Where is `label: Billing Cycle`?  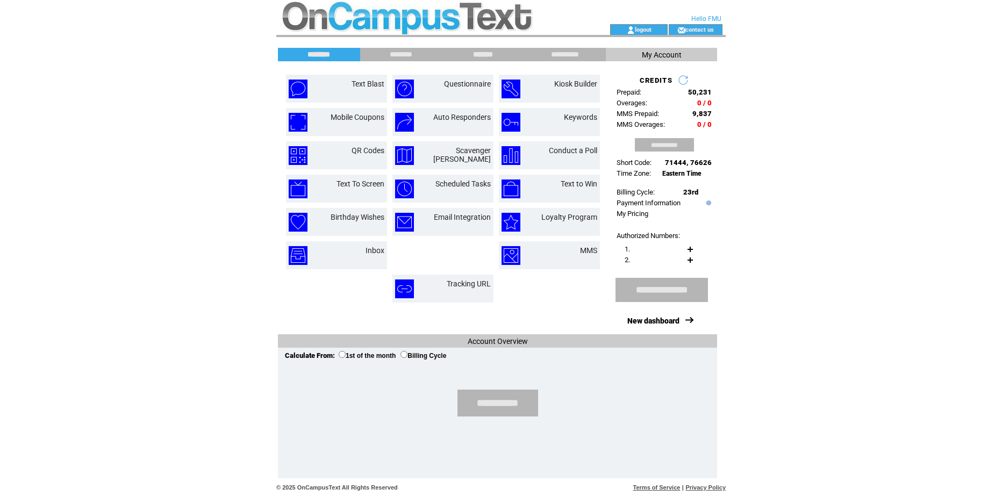
label: Billing Cycle is located at coordinates (423, 356).